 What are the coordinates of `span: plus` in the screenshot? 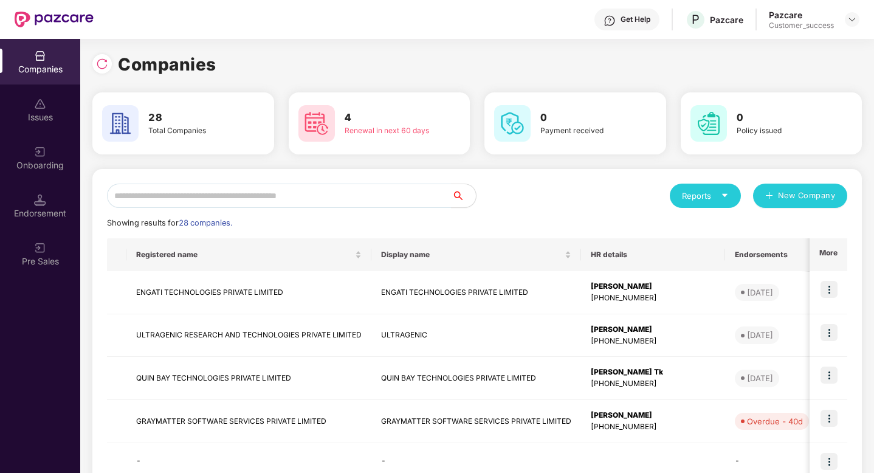 It's located at (769, 196).